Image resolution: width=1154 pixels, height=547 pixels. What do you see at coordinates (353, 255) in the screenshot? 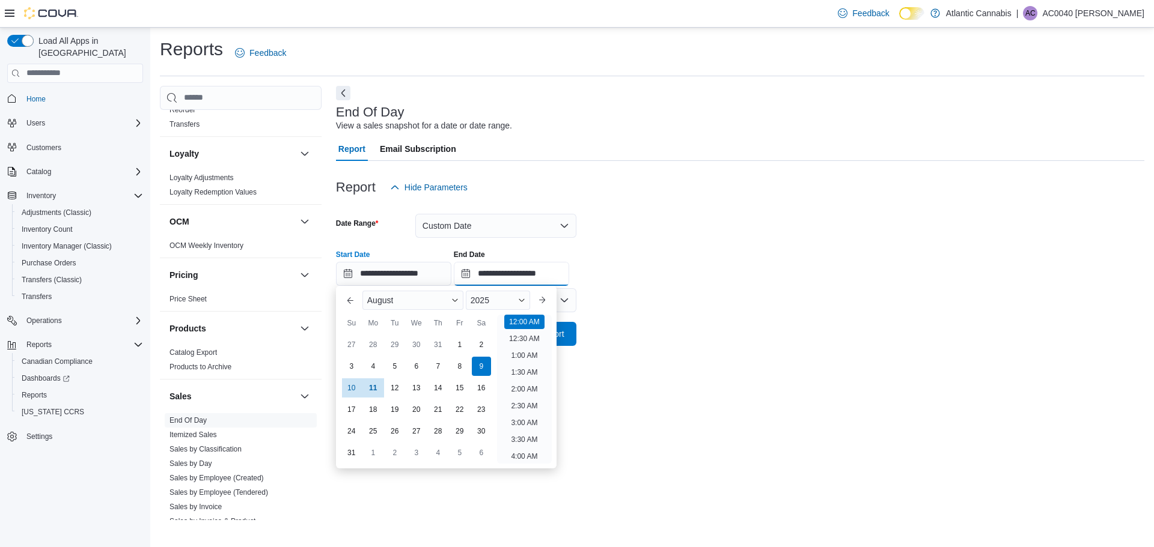
I see `label: Start Date` at bounding box center [353, 255].